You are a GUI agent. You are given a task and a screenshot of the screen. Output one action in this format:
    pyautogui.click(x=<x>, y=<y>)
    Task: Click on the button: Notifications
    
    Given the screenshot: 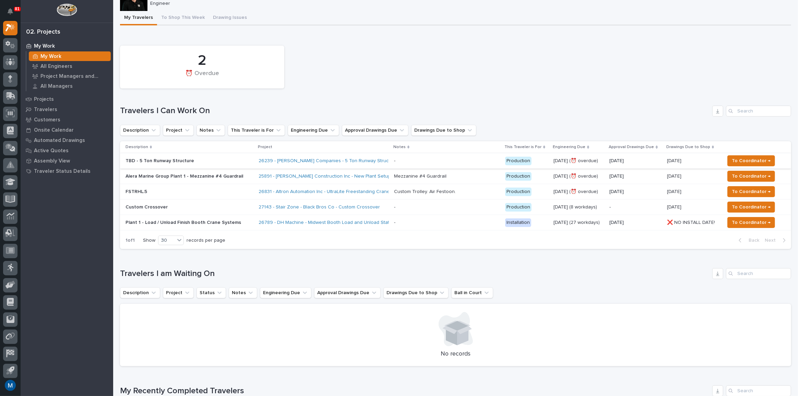 What is the action you would take?
    pyautogui.click(x=10, y=11)
    